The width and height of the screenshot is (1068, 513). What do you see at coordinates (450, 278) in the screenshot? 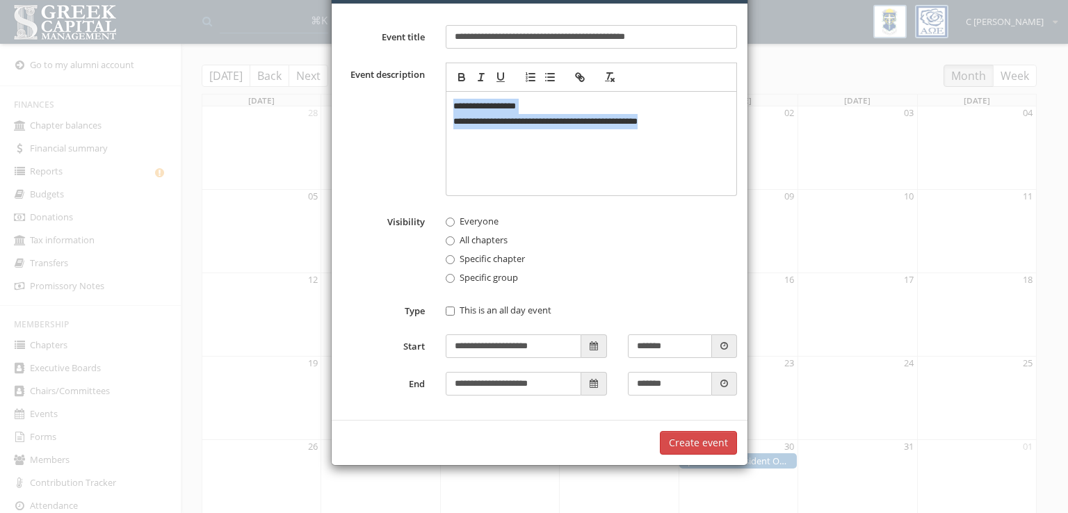
I see `input: Specific group` at bounding box center [450, 278].